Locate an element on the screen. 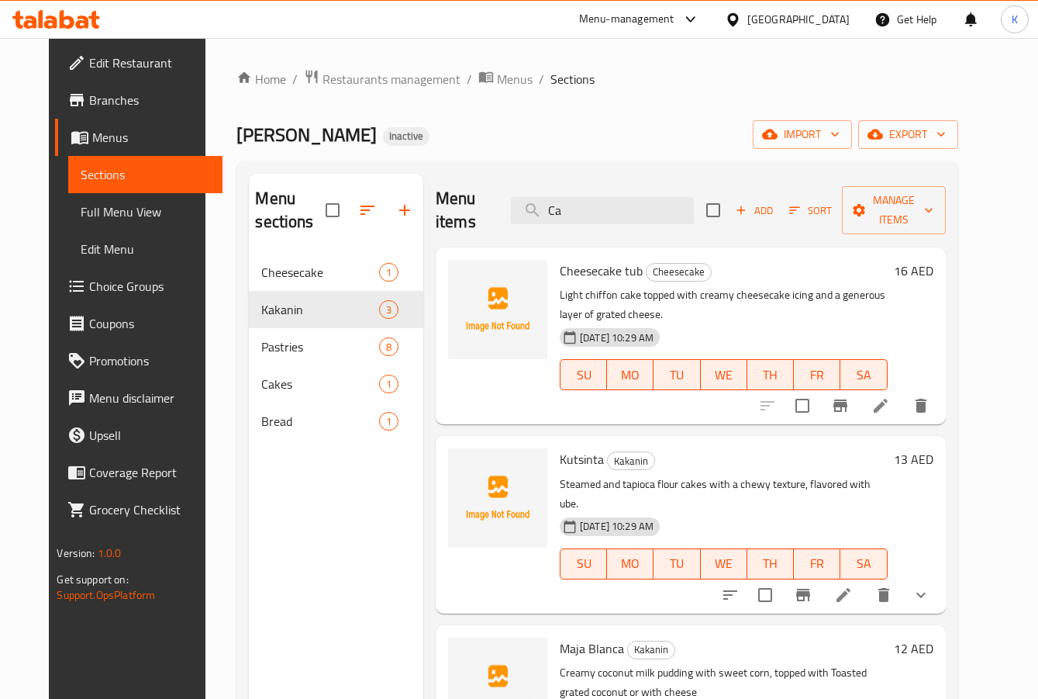 This screenshot has height=699, width=1038. svg: Show Choices is located at coordinates (921, 595).